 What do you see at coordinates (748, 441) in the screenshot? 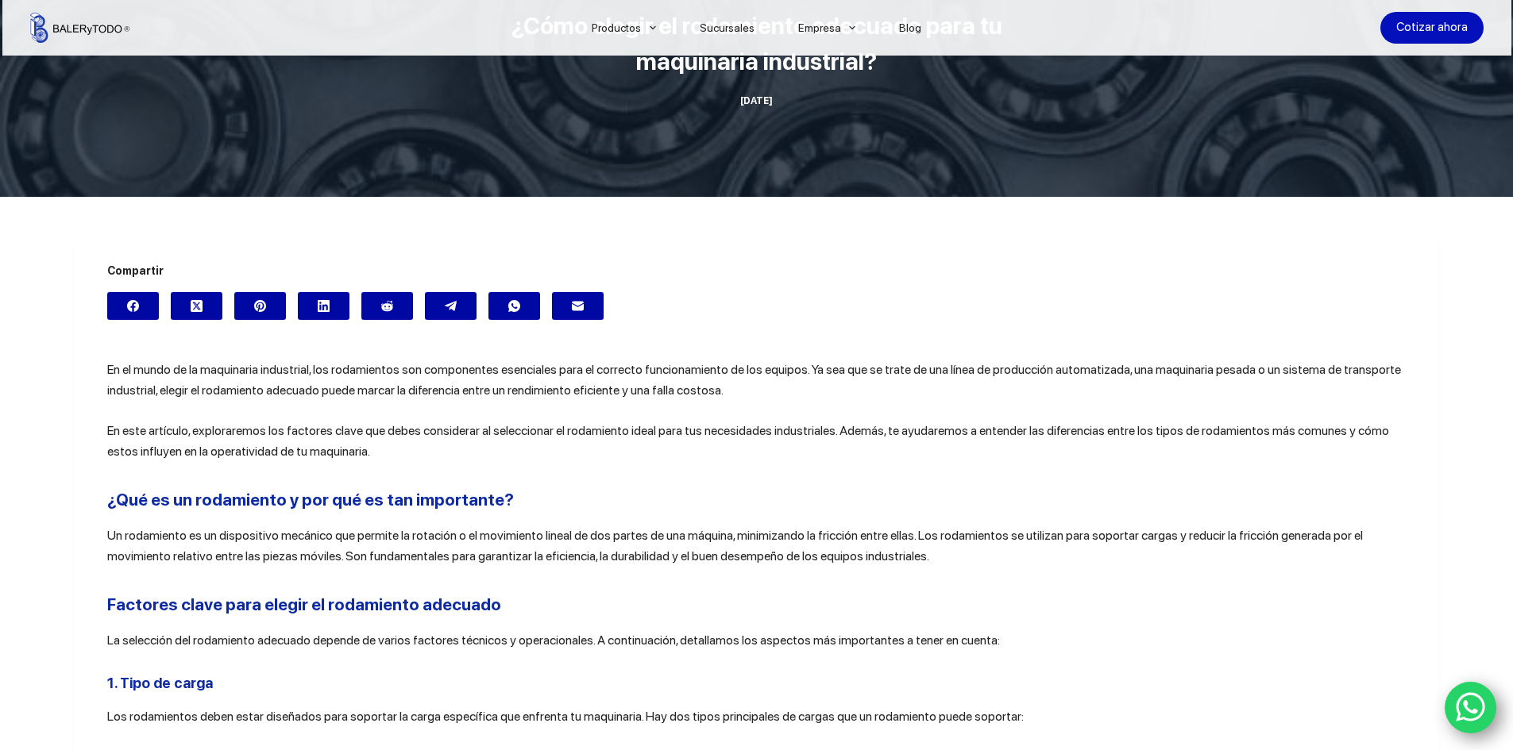
I see `span: En este artículo, exploraremos los factores clave que debes considerar al seleccionar el rodamien...` at bounding box center [748, 441].